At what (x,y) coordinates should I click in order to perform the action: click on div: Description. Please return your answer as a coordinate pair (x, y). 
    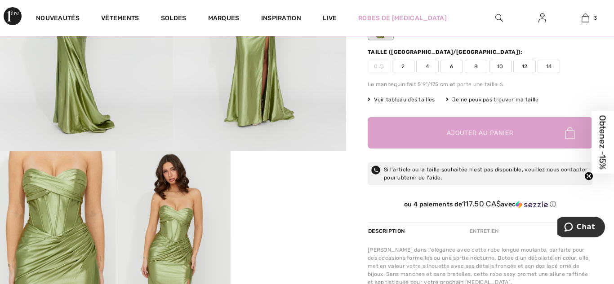
    Looking at the image, I should click on (387, 231).